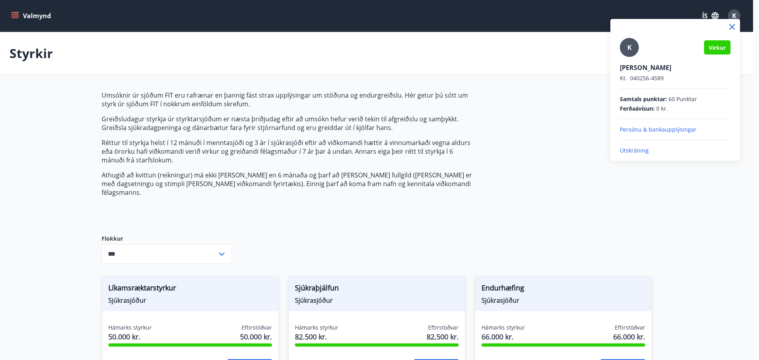 The height and width of the screenshot is (360, 759). What do you see at coordinates (638, 109) in the screenshot?
I see `span: Ferðaávísun :` at bounding box center [638, 109].